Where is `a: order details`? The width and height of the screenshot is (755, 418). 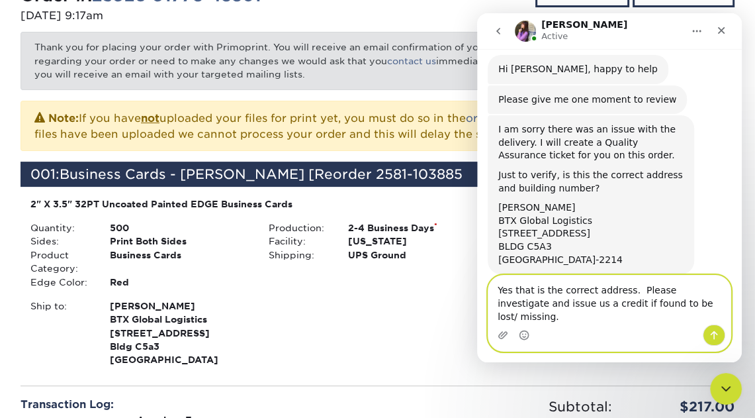
a: order details is located at coordinates (501, 118).